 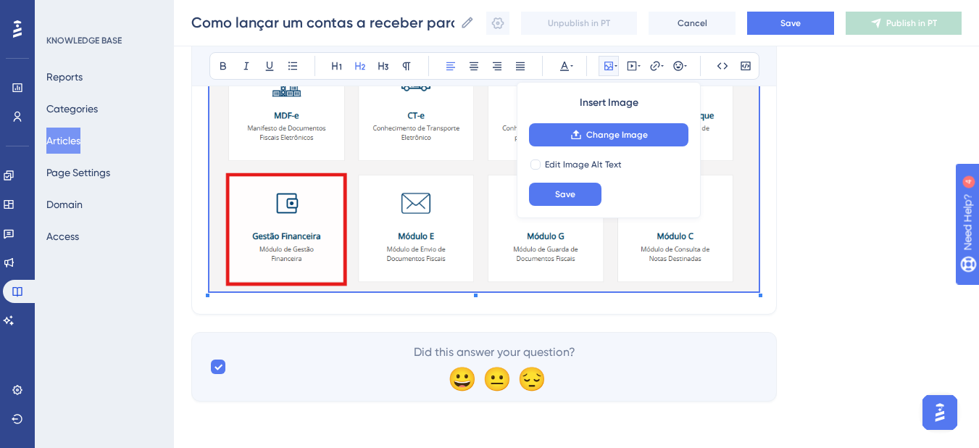 I want to click on img: launcher-image-alternative-text, so click(x=22, y=22).